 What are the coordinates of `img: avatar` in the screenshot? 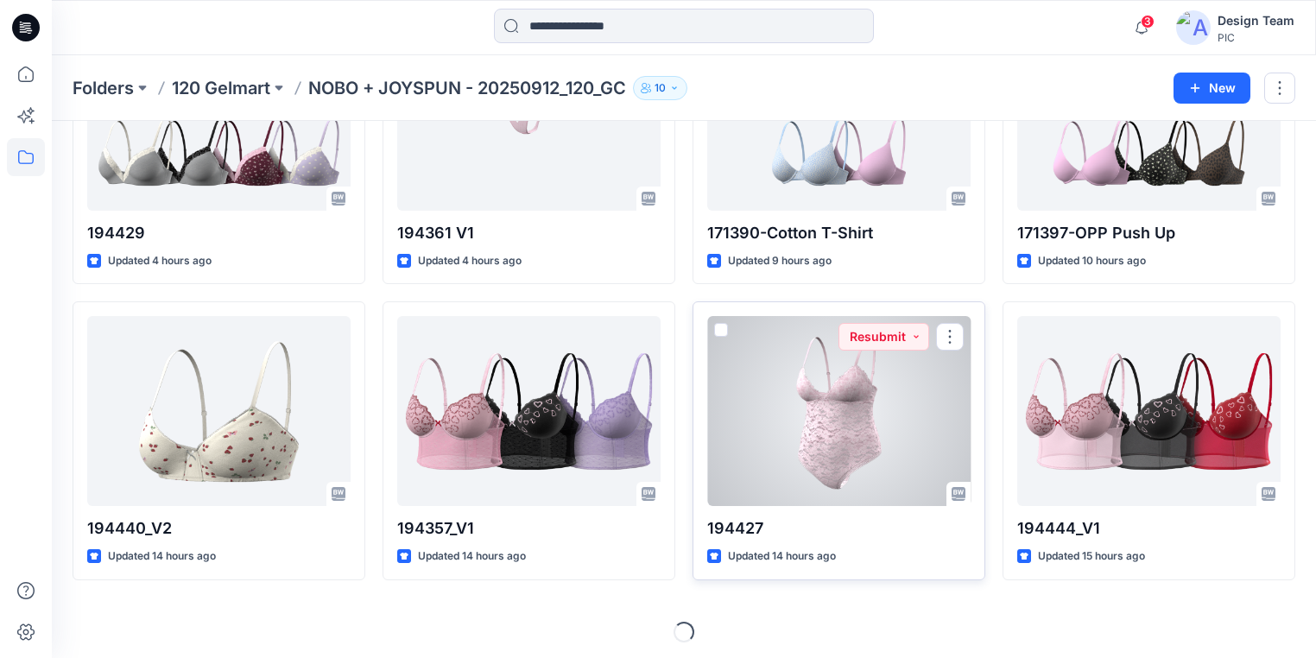 It's located at (1194, 28).